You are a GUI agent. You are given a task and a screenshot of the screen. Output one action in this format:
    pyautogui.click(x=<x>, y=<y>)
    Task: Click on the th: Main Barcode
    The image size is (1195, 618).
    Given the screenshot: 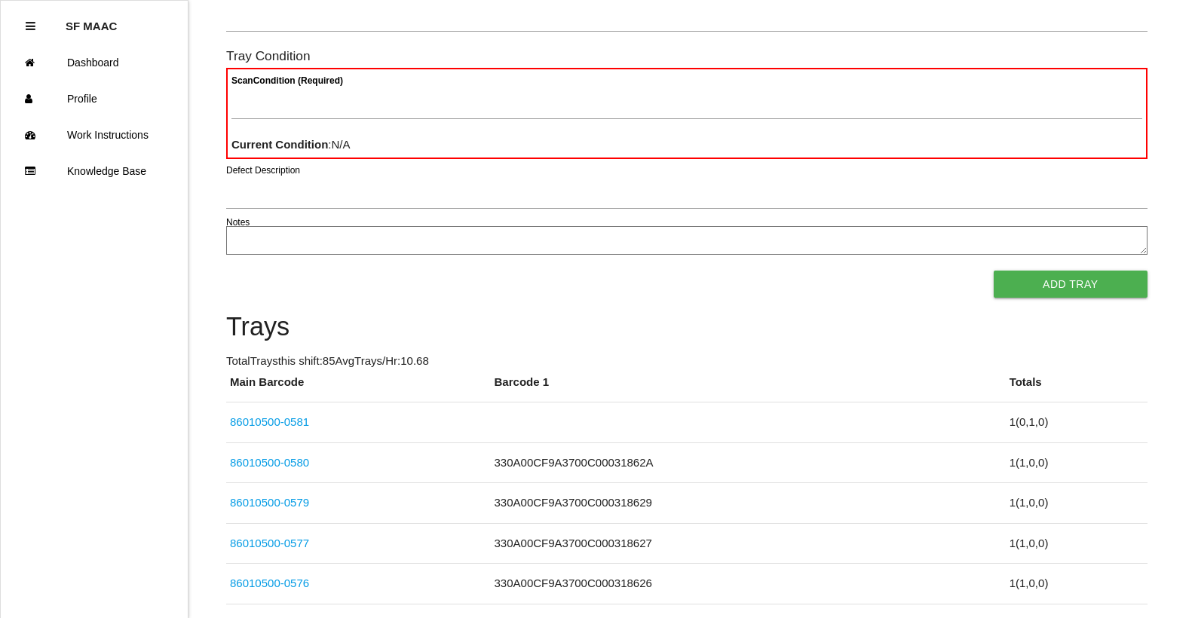 What is the action you would take?
    pyautogui.click(x=358, y=388)
    